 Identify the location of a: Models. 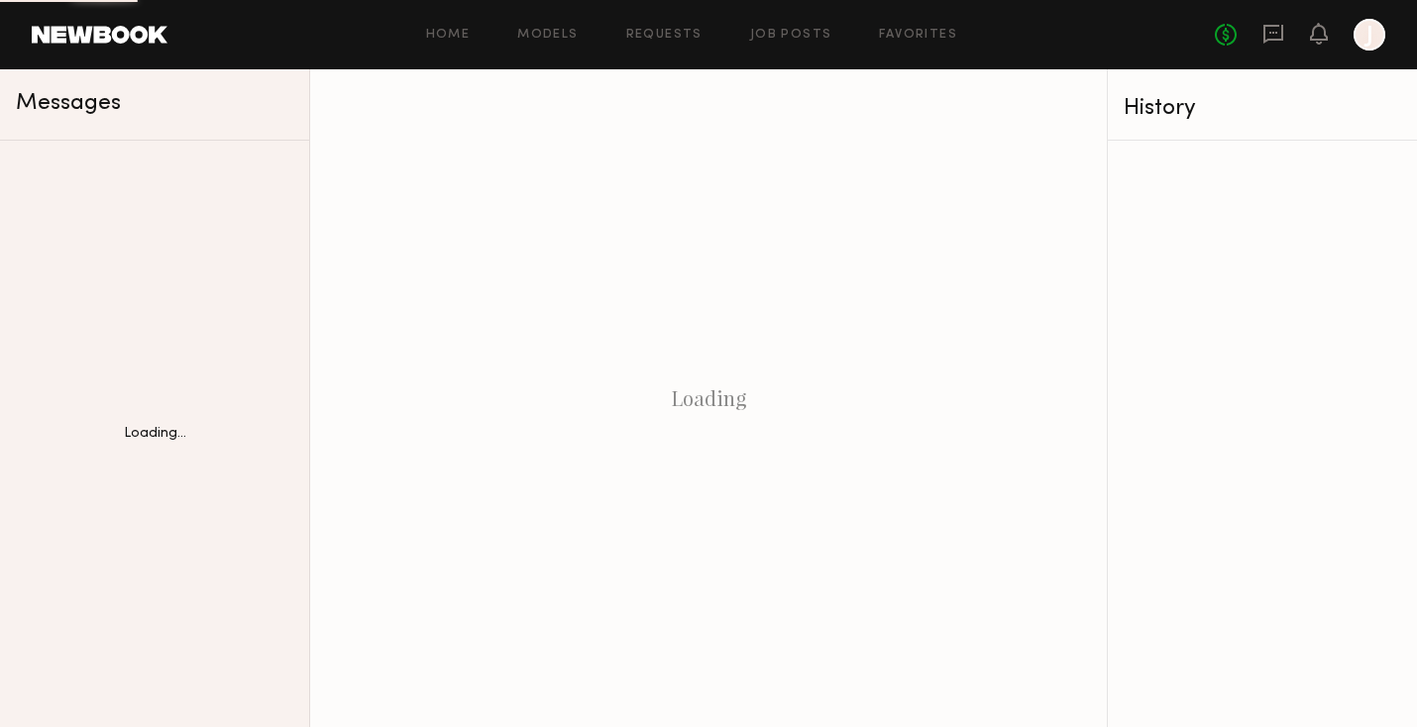
(547, 35).